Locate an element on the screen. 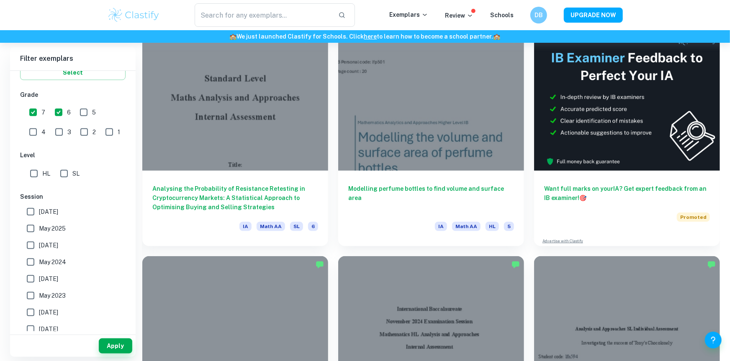  span: 3 is located at coordinates (69, 132).